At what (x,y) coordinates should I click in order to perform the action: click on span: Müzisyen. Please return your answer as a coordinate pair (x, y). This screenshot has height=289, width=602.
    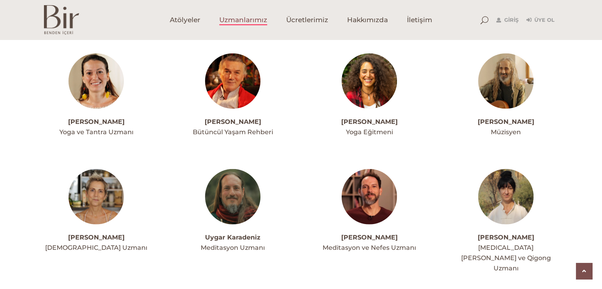
    Looking at the image, I should click on (506, 132).